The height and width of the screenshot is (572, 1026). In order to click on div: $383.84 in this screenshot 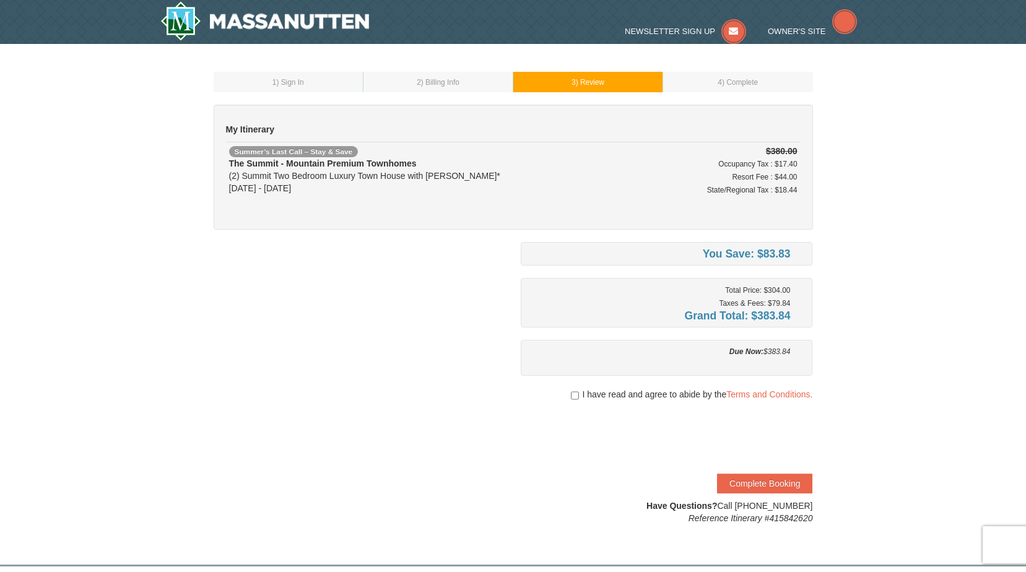, I will do `click(660, 352)`.